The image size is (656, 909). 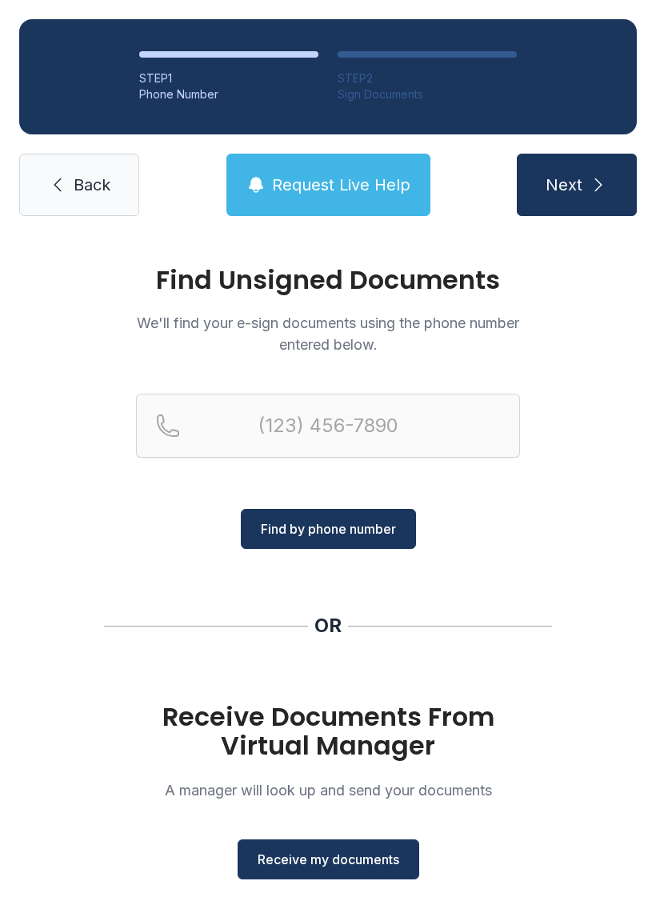 What do you see at coordinates (328, 732) in the screenshot?
I see `h1: Receive Documents From Virtual Manager` at bounding box center [328, 732].